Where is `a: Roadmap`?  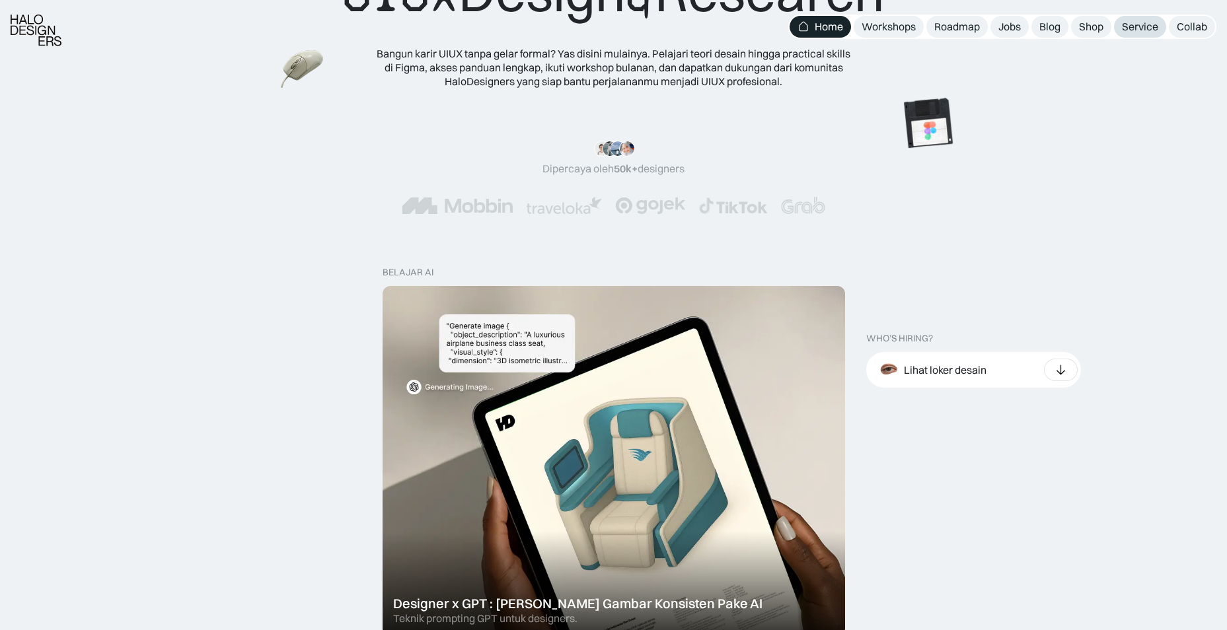
a: Roadmap is located at coordinates (957, 26).